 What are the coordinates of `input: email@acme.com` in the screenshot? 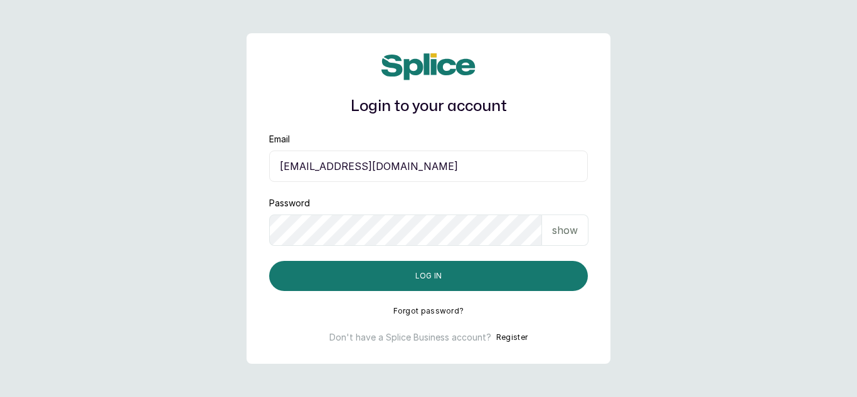 It's located at (428, 166).